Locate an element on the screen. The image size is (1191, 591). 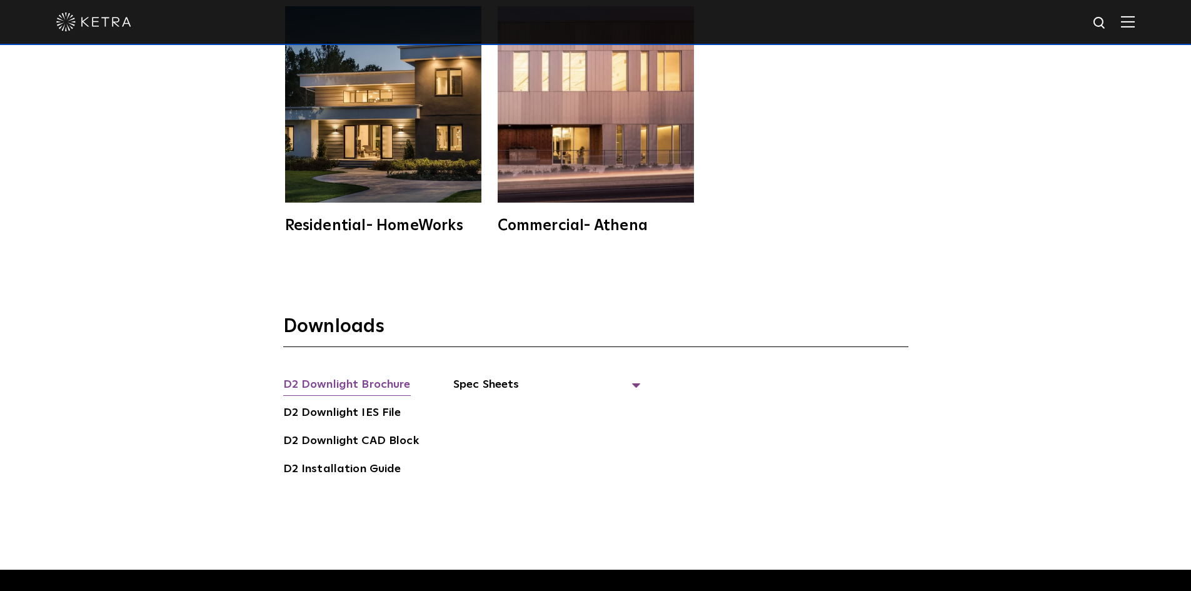
a: D2 Installation Guide is located at coordinates (342, 470).